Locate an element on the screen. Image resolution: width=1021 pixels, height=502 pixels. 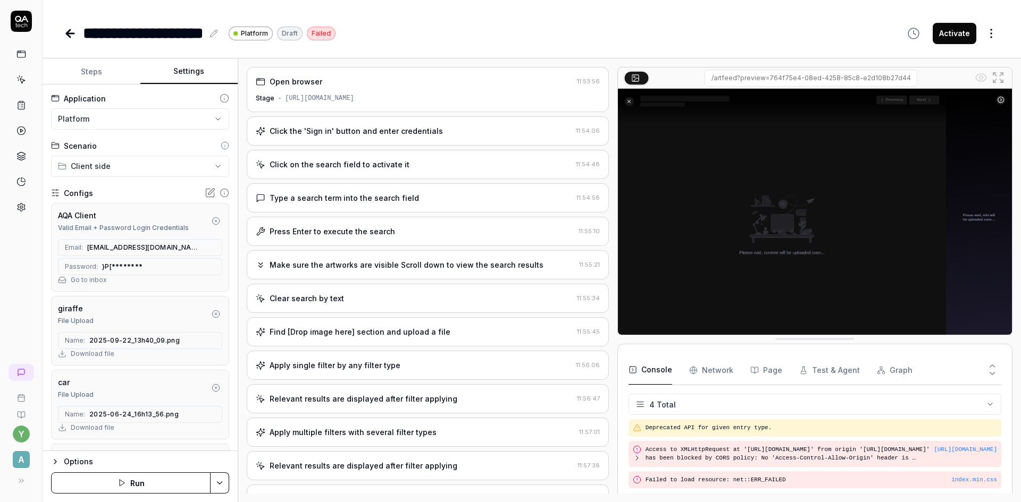
time: 11:56:47 is located at coordinates (588, 399).